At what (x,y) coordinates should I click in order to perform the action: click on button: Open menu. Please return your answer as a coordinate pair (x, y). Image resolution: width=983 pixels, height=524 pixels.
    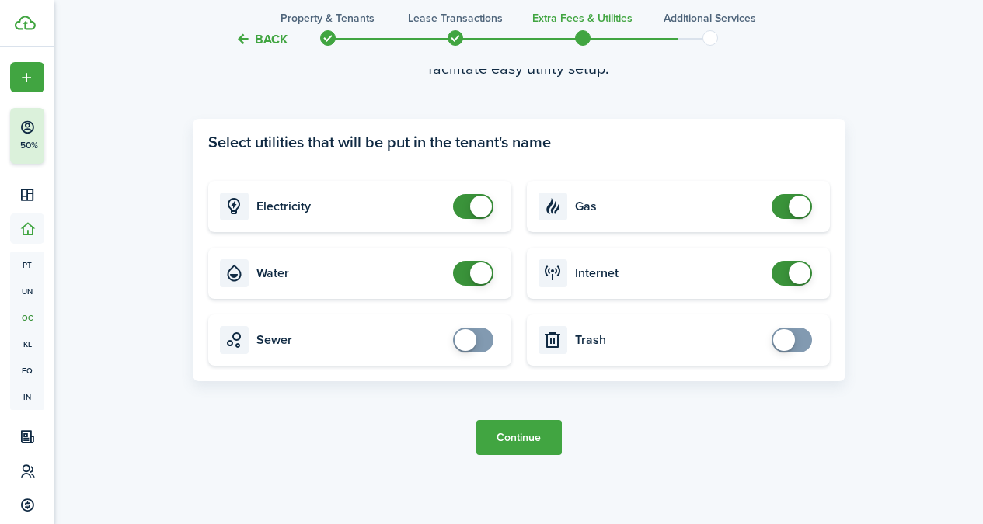
    Looking at the image, I should click on (27, 77).